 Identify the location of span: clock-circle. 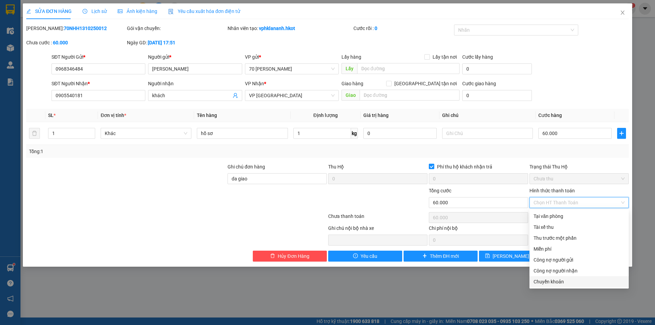
(85, 11).